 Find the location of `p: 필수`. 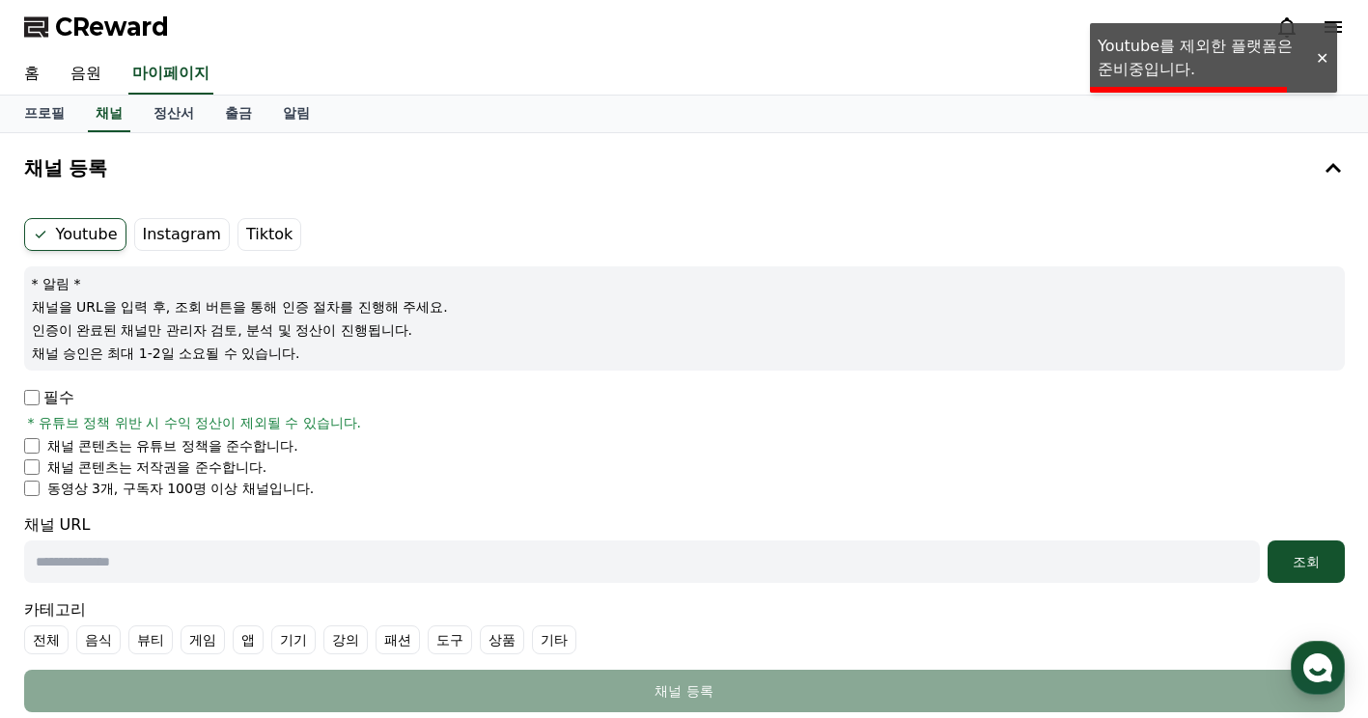

p: 필수 is located at coordinates (49, 398).